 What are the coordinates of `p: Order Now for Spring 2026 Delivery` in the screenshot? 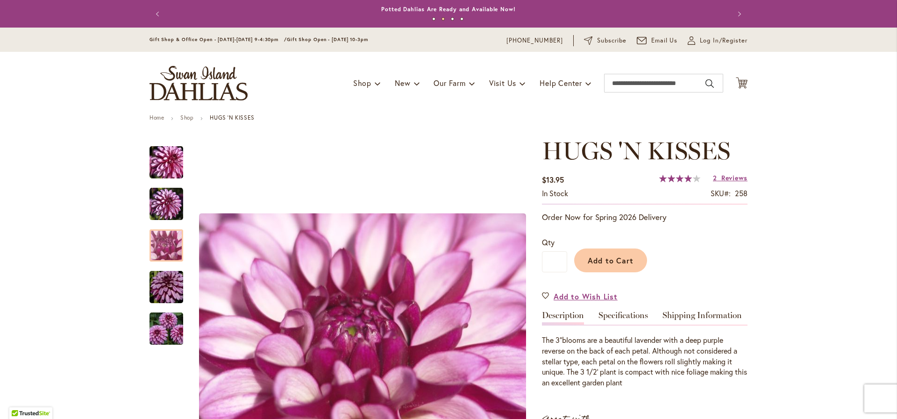 It's located at (645, 217).